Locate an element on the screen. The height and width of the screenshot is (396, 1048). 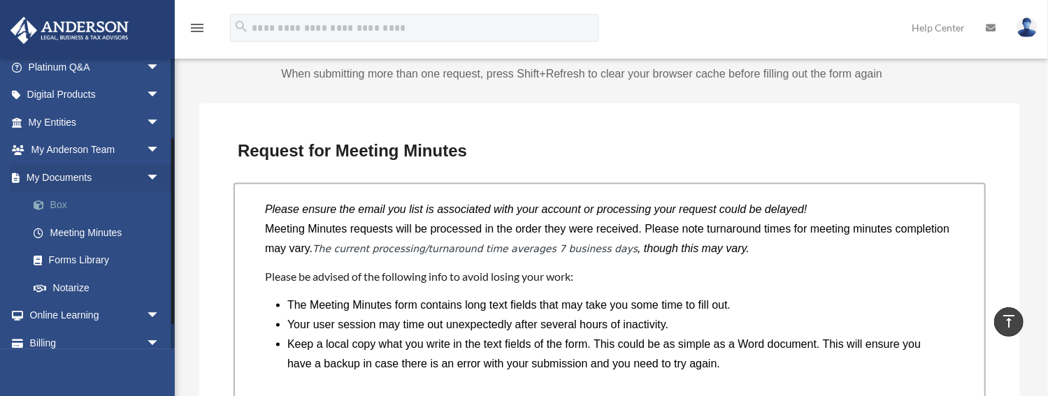
i: Please ensure the email you list is associated with your account or processing your request could... is located at coordinates (536, 209).